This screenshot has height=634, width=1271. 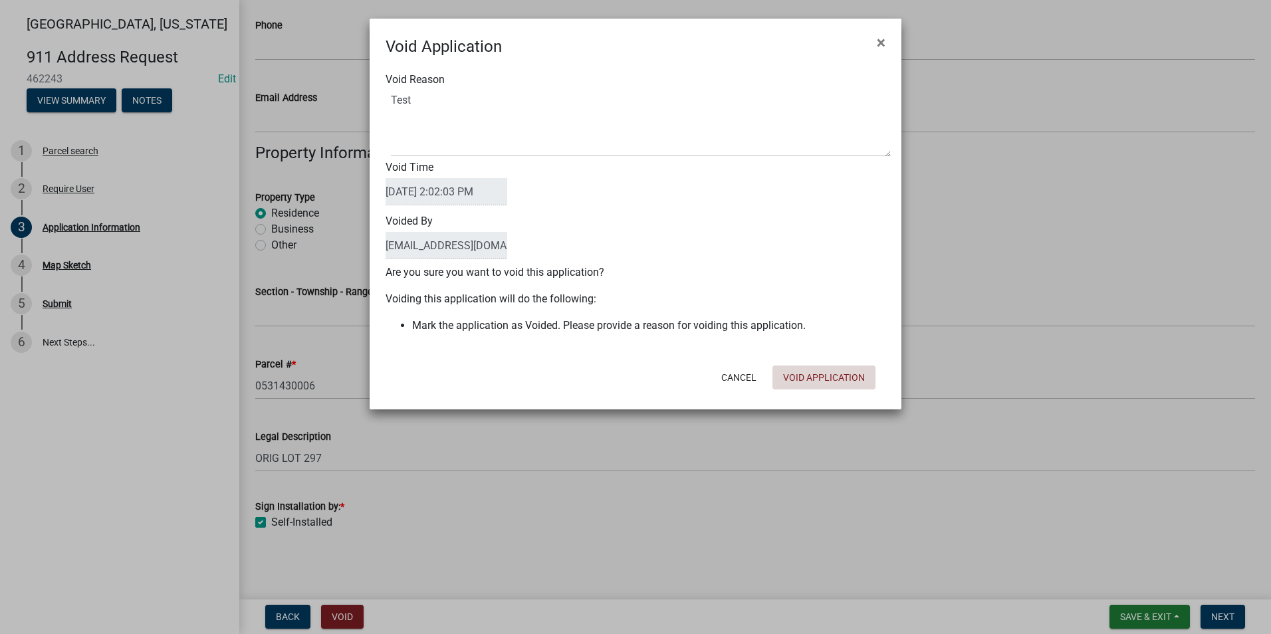 I want to click on label: Void Time, so click(x=446, y=183).